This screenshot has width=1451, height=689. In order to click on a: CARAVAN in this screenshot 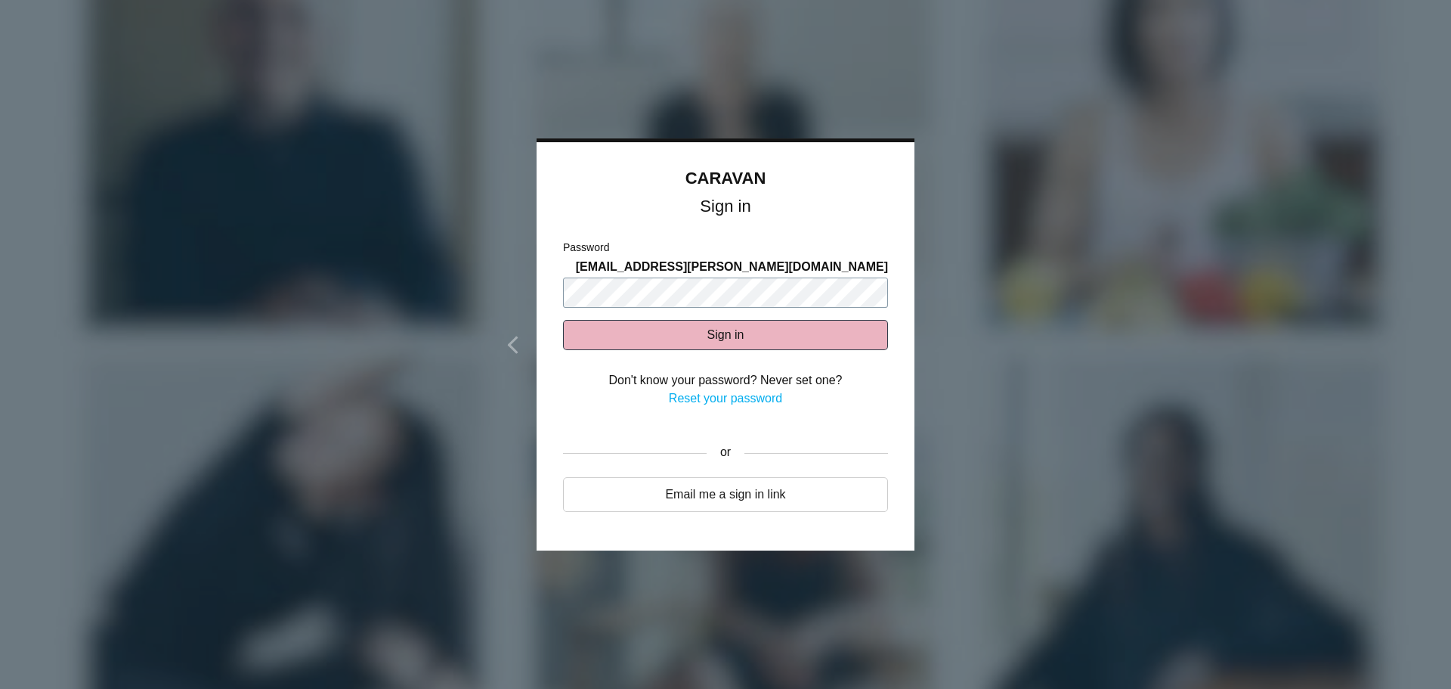, I will do `click(726, 178)`.